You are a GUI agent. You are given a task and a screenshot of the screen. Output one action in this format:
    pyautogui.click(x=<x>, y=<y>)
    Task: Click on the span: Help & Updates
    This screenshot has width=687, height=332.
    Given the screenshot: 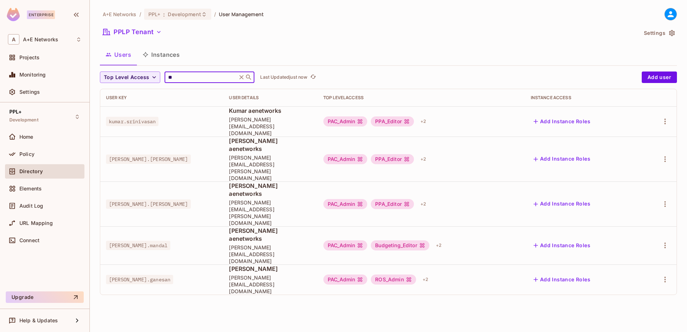 What is the action you would take?
    pyautogui.click(x=38, y=321)
    